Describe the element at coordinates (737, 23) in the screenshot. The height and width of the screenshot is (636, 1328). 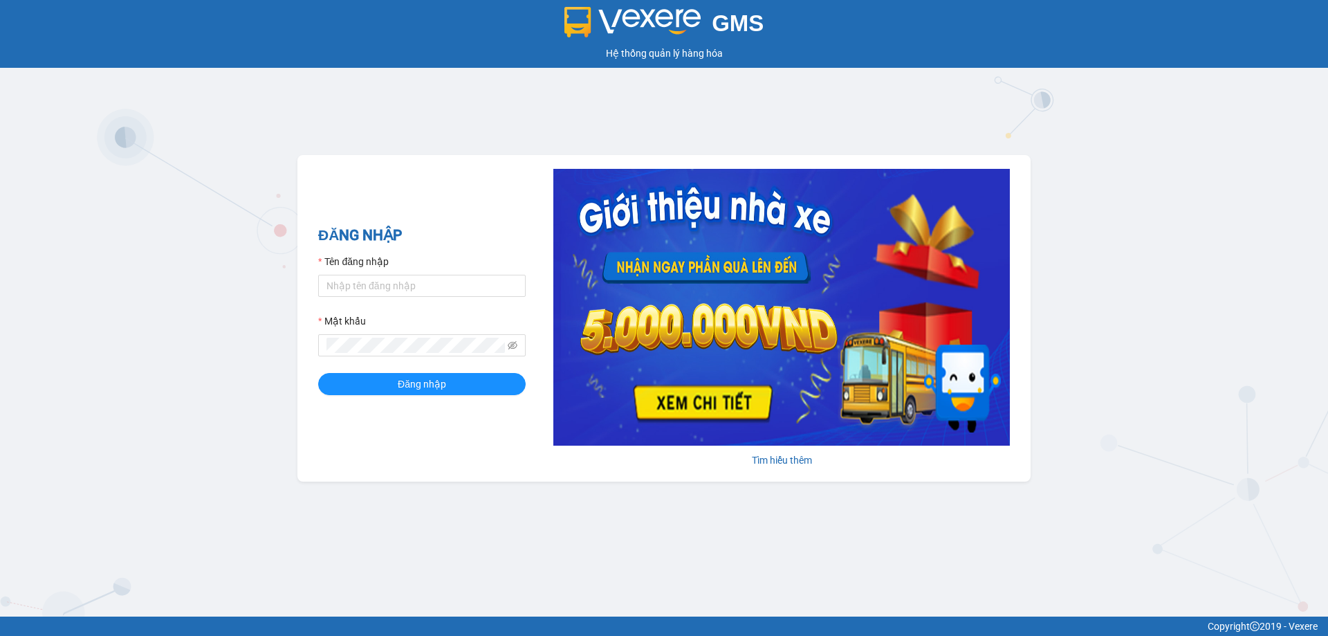
I see `span: GMS` at that location.